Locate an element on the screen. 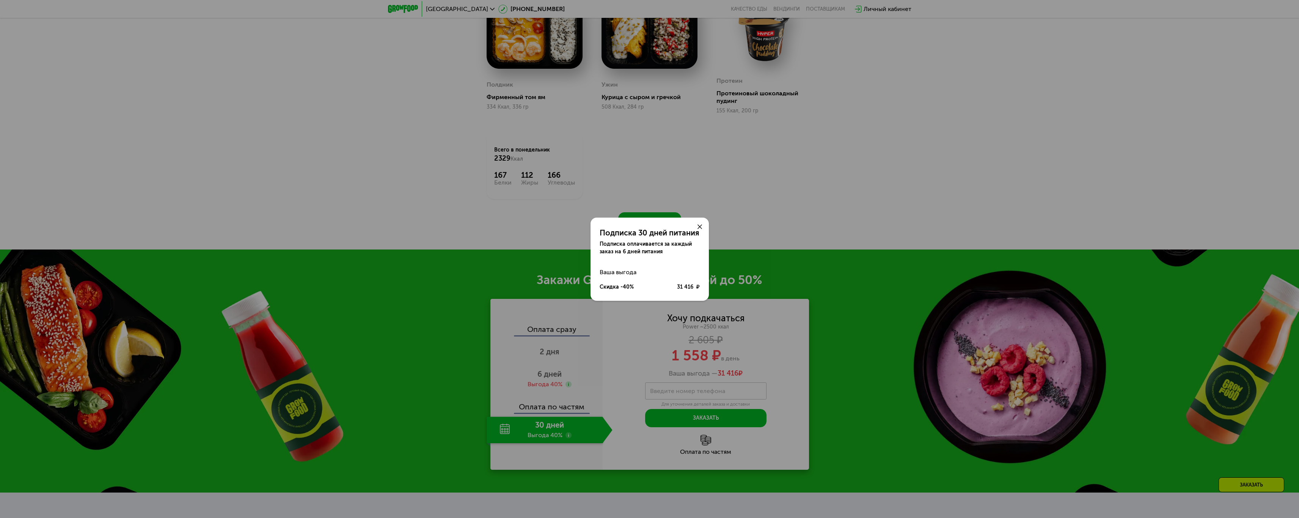 The width and height of the screenshot is (1299, 518). div: 31 416 is located at coordinates (689, 287).